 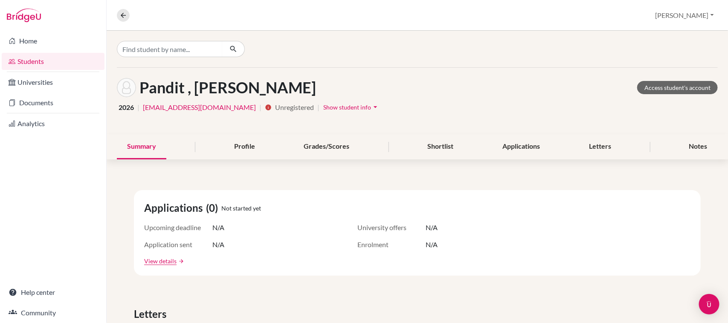 What do you see at coordinates (24, 15) in the screenshot?
I see `img: Bridge-U` at bounding box center [24, 15].